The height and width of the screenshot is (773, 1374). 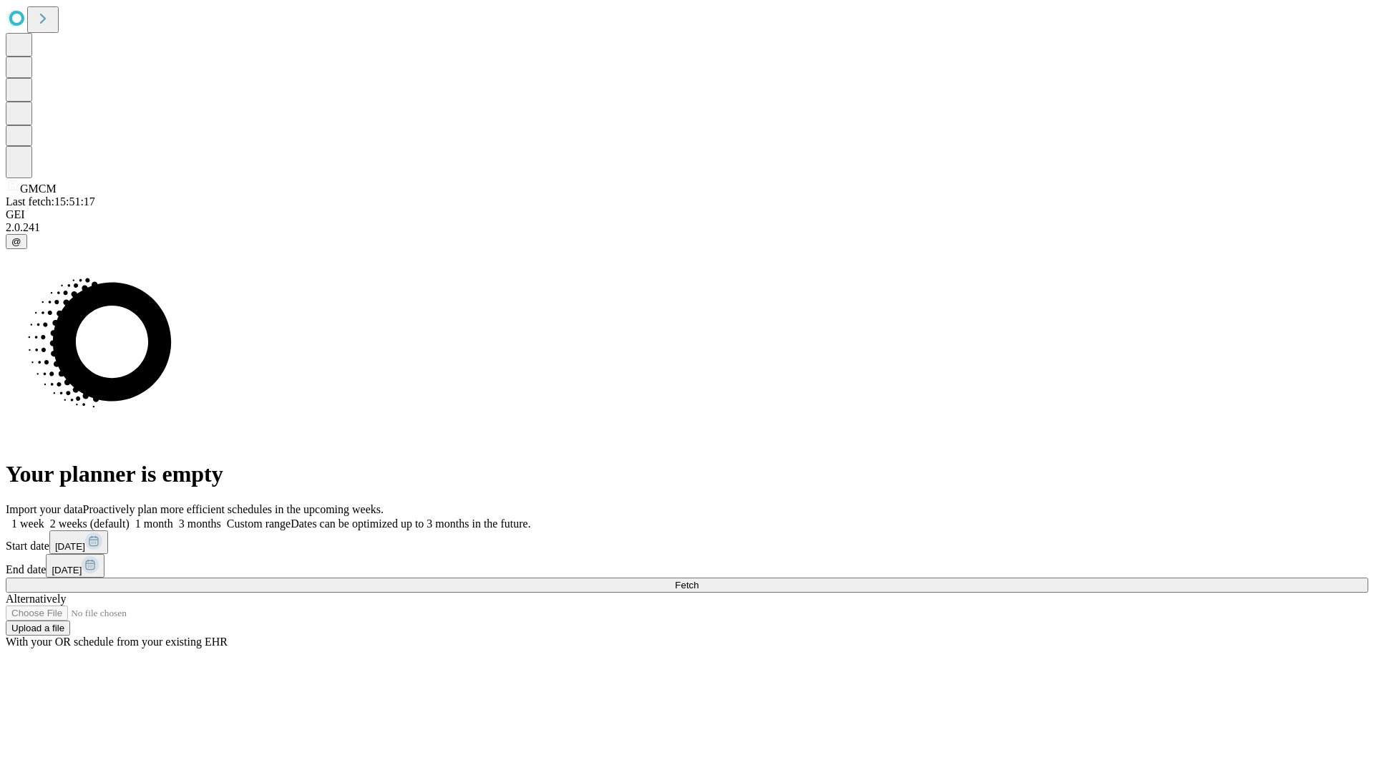 I want to click on div: GEI, so click(x=687, y=215).